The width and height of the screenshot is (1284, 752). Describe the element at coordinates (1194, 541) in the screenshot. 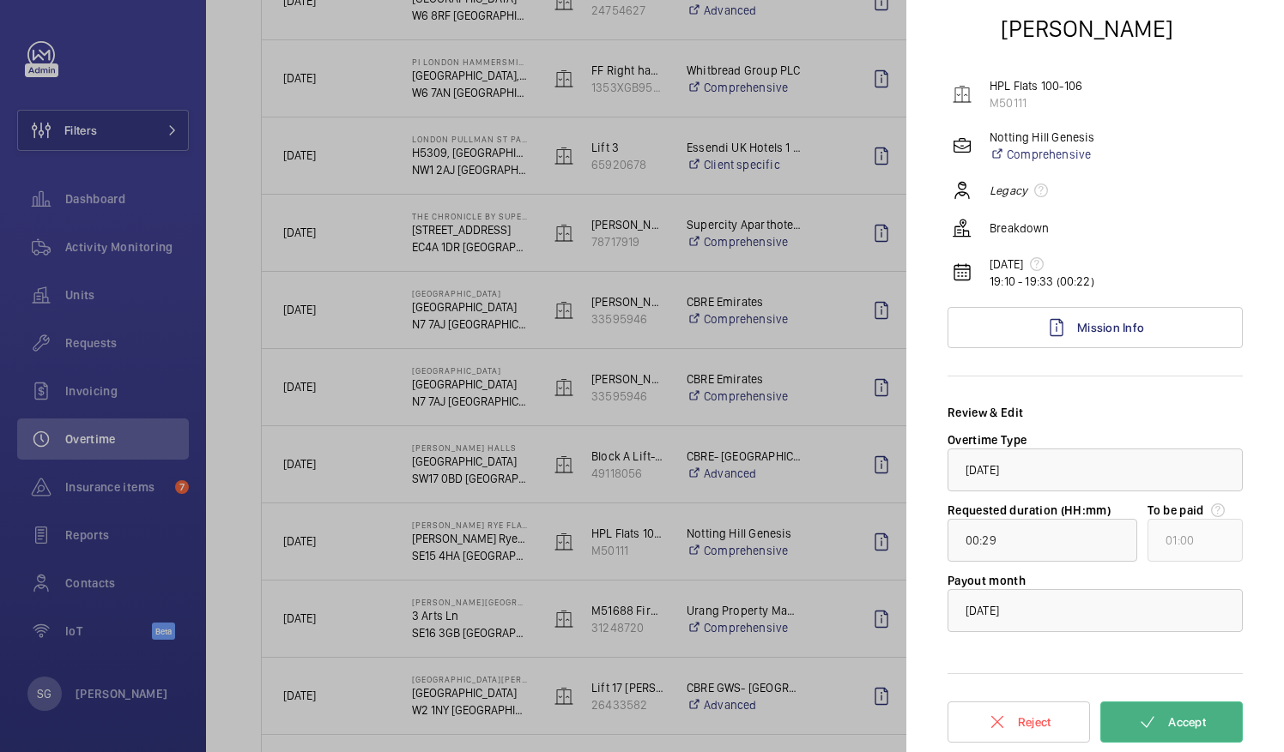

I see `input: undefined` at that location.